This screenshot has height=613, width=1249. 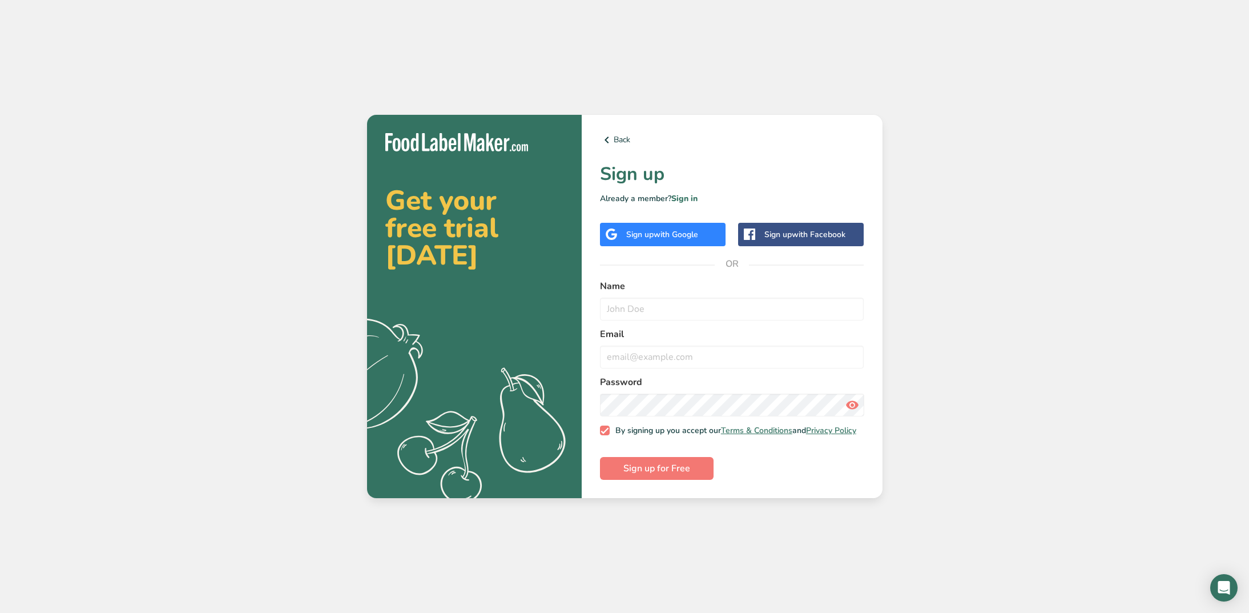 What do you see at coordinates (732, 198) in the screenshot?
I see `p: Already a member?` at bounding box center [732, 198].